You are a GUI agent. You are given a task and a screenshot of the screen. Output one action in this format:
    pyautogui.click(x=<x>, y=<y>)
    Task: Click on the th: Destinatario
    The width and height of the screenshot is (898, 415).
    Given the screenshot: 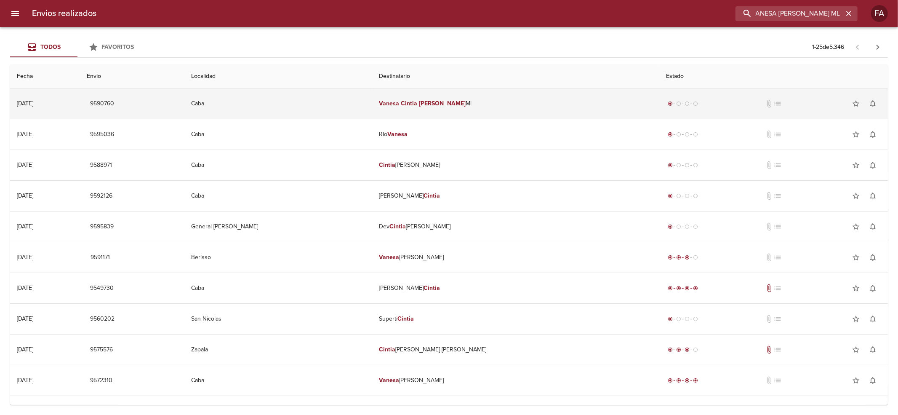 What is the action you would take?
    pyautogui.click(x=516, y=76)
    